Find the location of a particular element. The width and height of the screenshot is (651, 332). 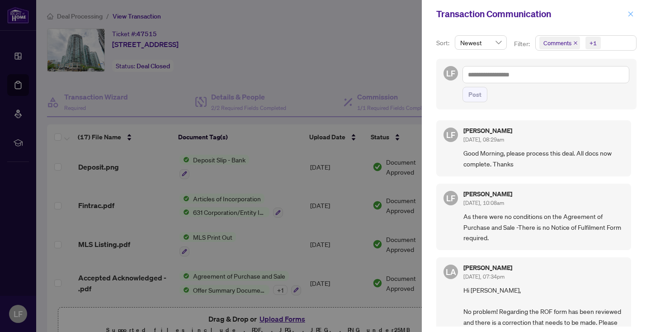

span: Good Morning, please process this deal. All docs now complete. Thanks is located at coordinates (544, 158).